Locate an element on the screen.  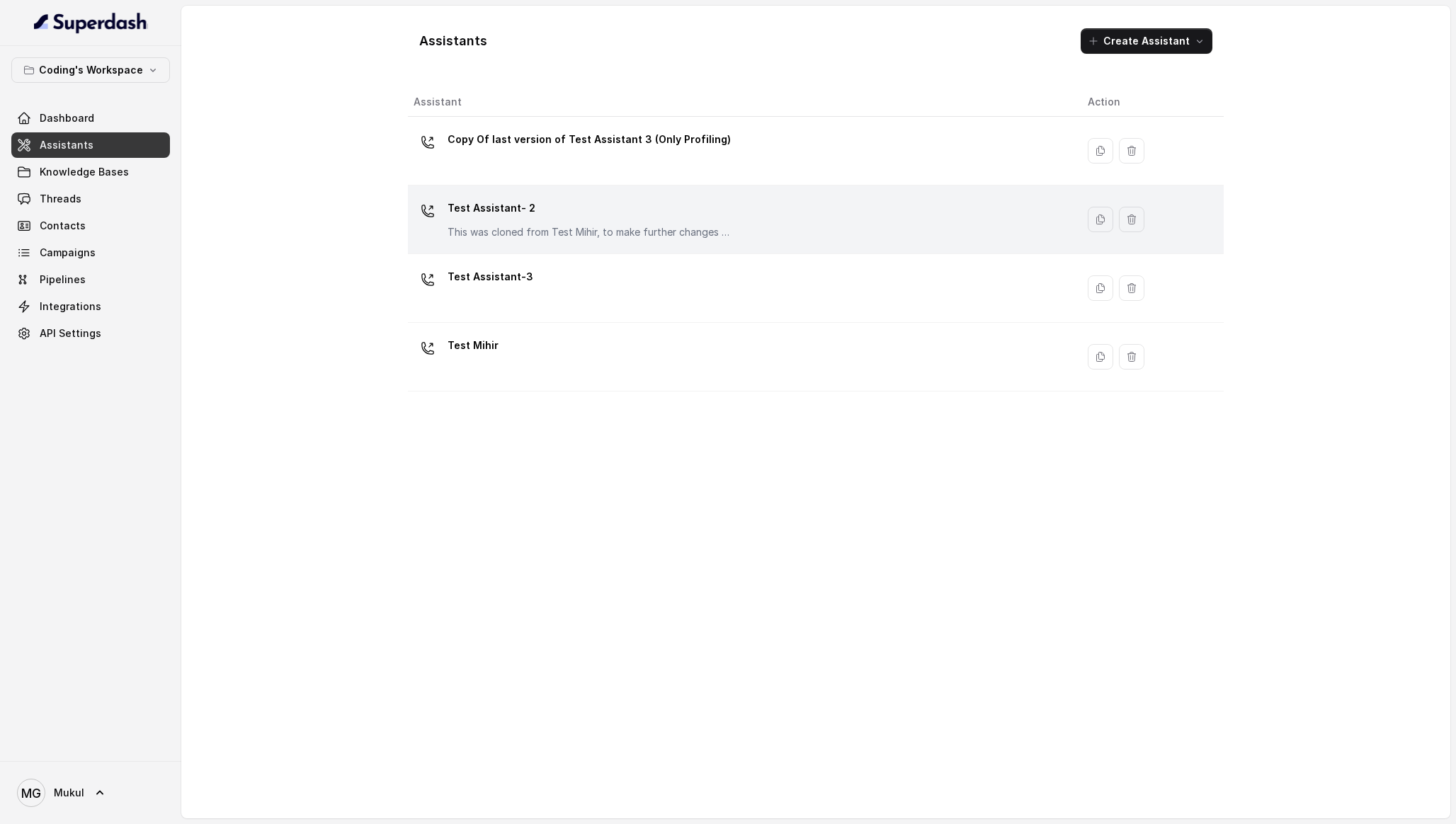
span: Contacts is located at coordinates (63, 226).